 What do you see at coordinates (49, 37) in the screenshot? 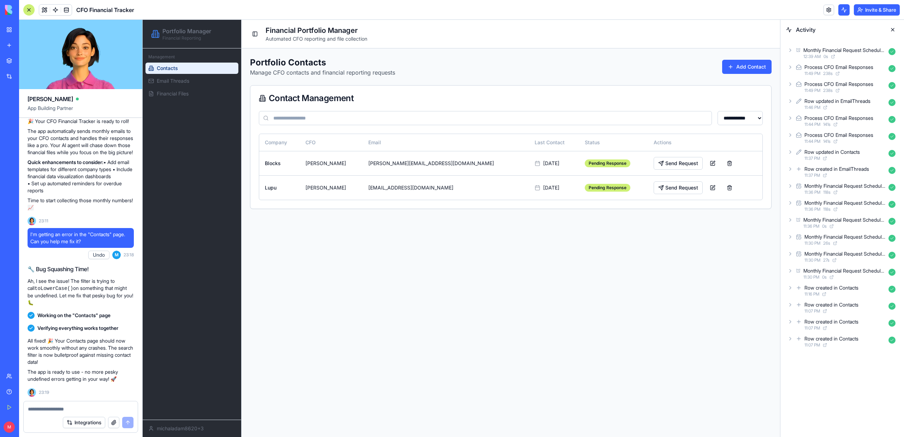
I see `div: Management` at bounding box center [49, 37].